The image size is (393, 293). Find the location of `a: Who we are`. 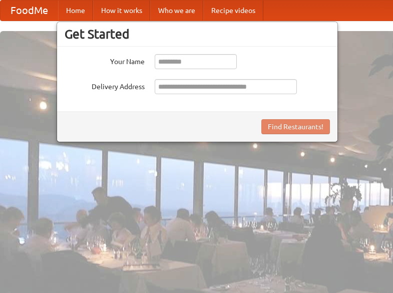

a: Who we are is located at coordinates (177, 11).